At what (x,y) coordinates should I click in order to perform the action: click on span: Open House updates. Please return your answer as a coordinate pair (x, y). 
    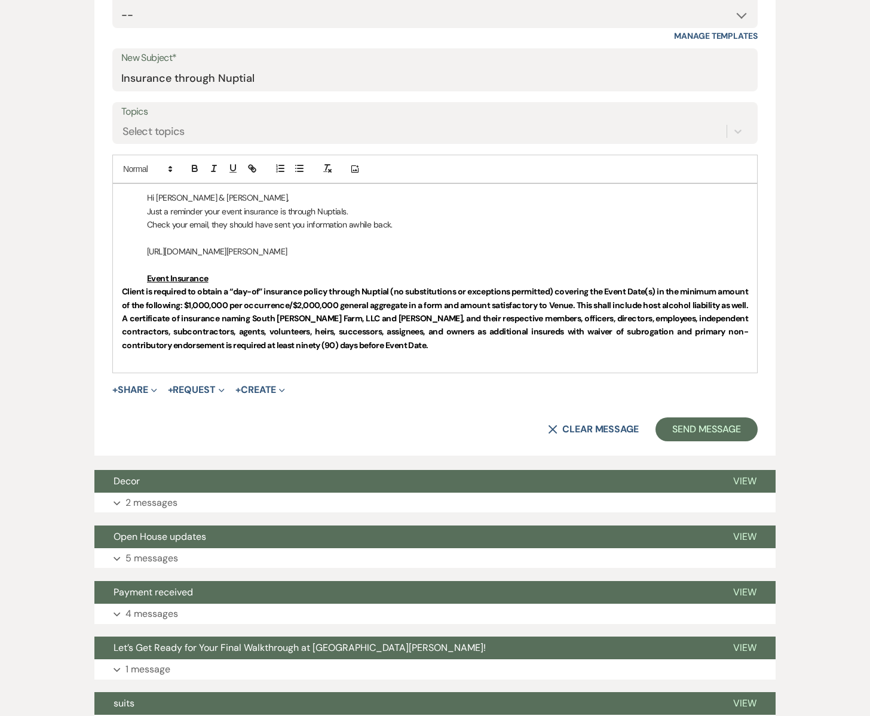
    Looking at the image, I should click on (160, 537).